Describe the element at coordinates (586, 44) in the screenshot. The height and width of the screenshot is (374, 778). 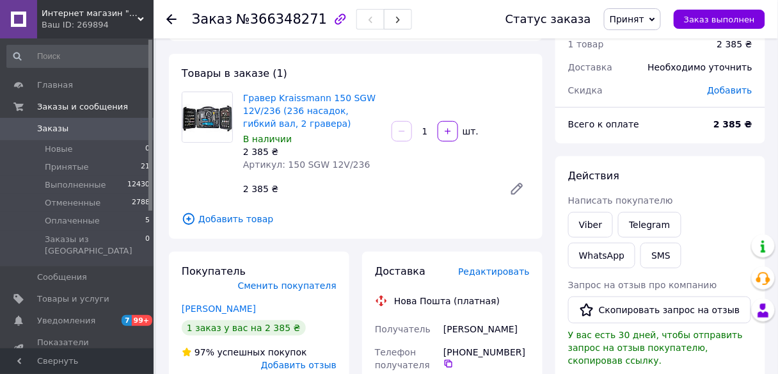
I see `span: 1 товар` at that location.